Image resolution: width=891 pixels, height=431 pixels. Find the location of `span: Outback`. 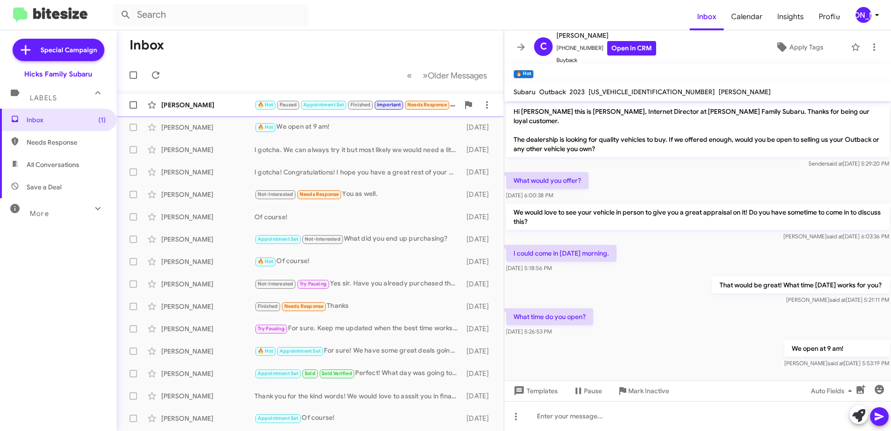

span: Outback is located at coordinates (553, 92).